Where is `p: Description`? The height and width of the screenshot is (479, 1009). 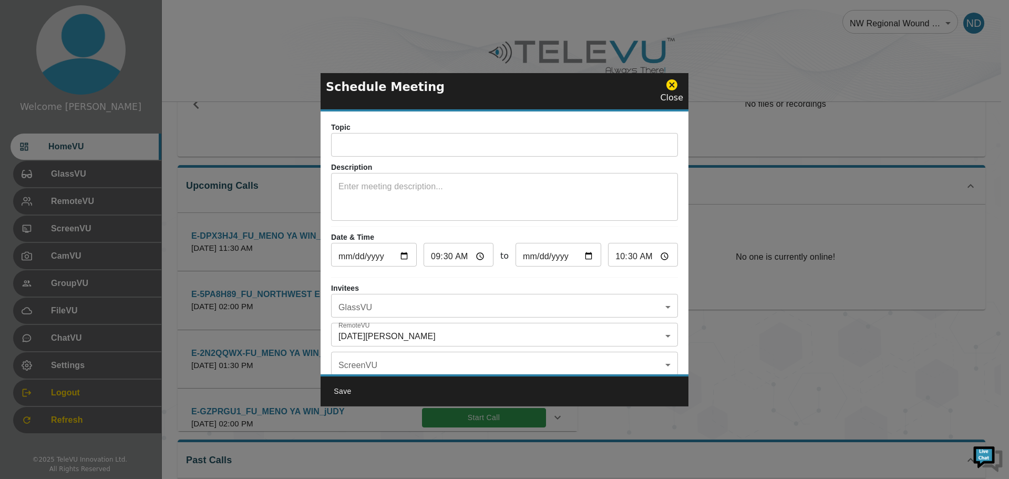 p: Description is located at coordinates (505, 167).